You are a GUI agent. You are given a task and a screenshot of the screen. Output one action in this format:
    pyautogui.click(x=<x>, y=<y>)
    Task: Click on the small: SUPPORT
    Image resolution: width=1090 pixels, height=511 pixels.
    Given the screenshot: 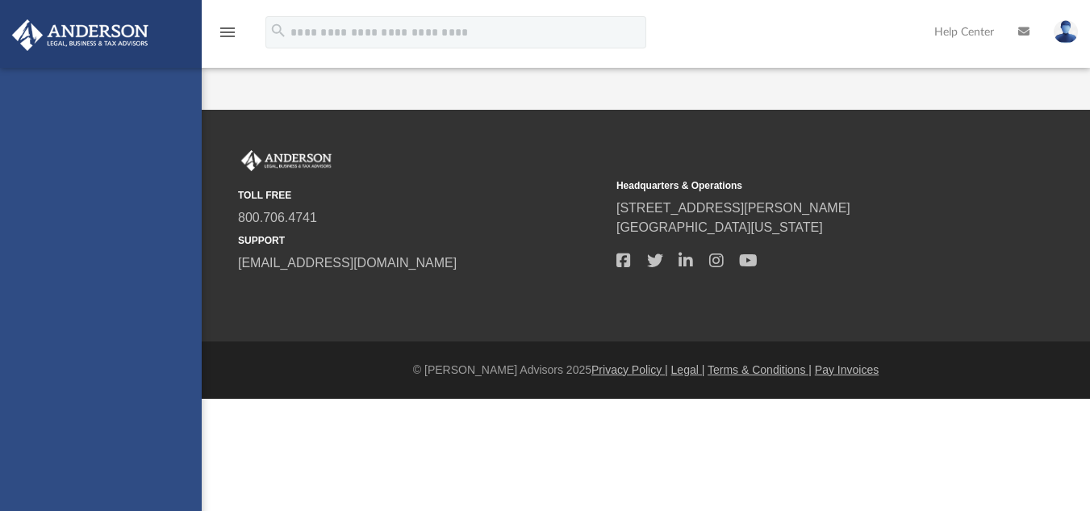 What is the action you would take?
    pyautogui.click(x=421, y=240)
    